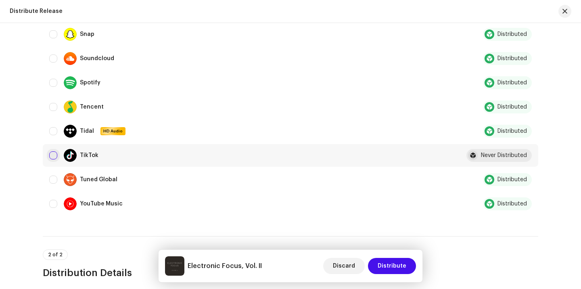 The image size is (581, 289). I want to click on span: 2 of 2, so click(55, 255).